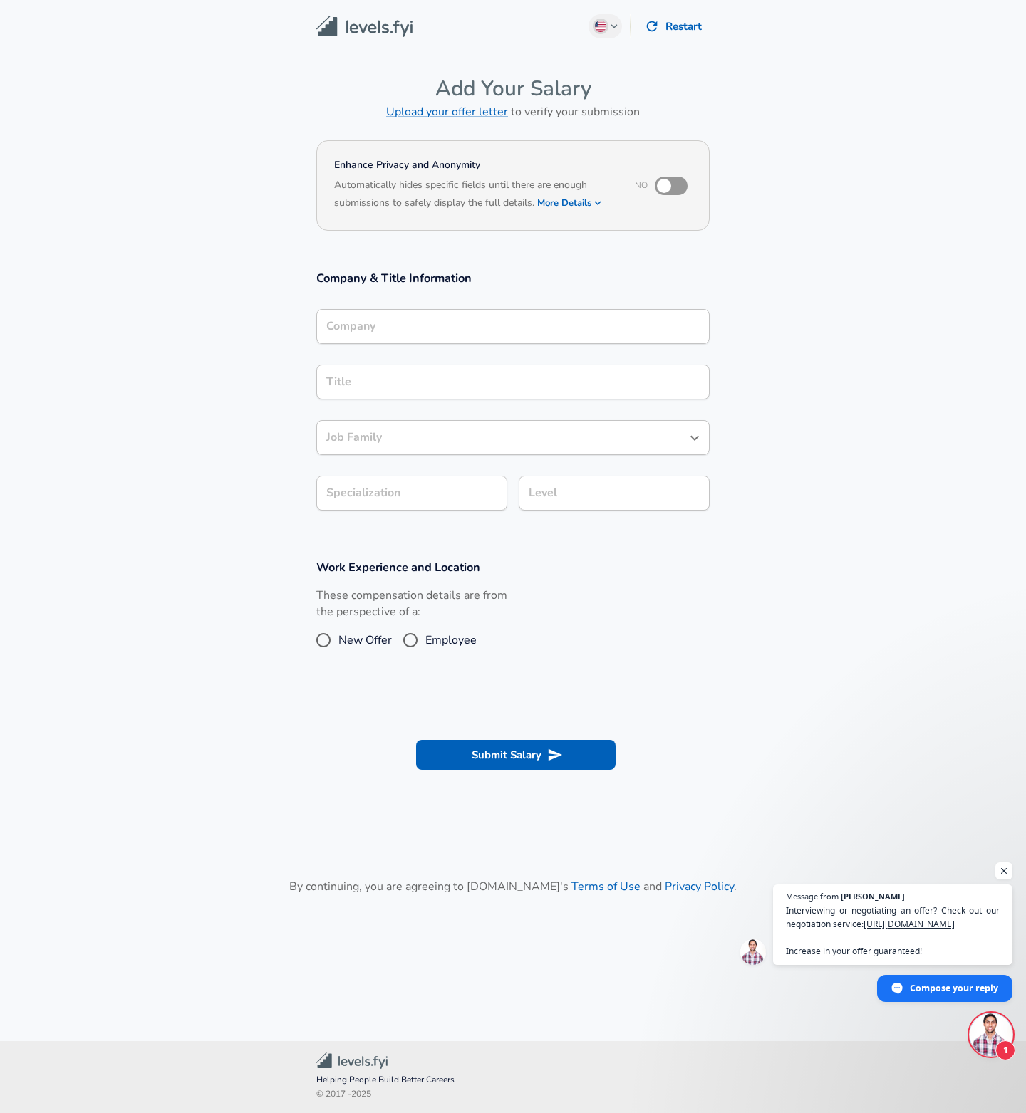  What do you see at coordinates (694, 438) in the screenshot?
I see `button: Open` at bounding box center [694, 438].